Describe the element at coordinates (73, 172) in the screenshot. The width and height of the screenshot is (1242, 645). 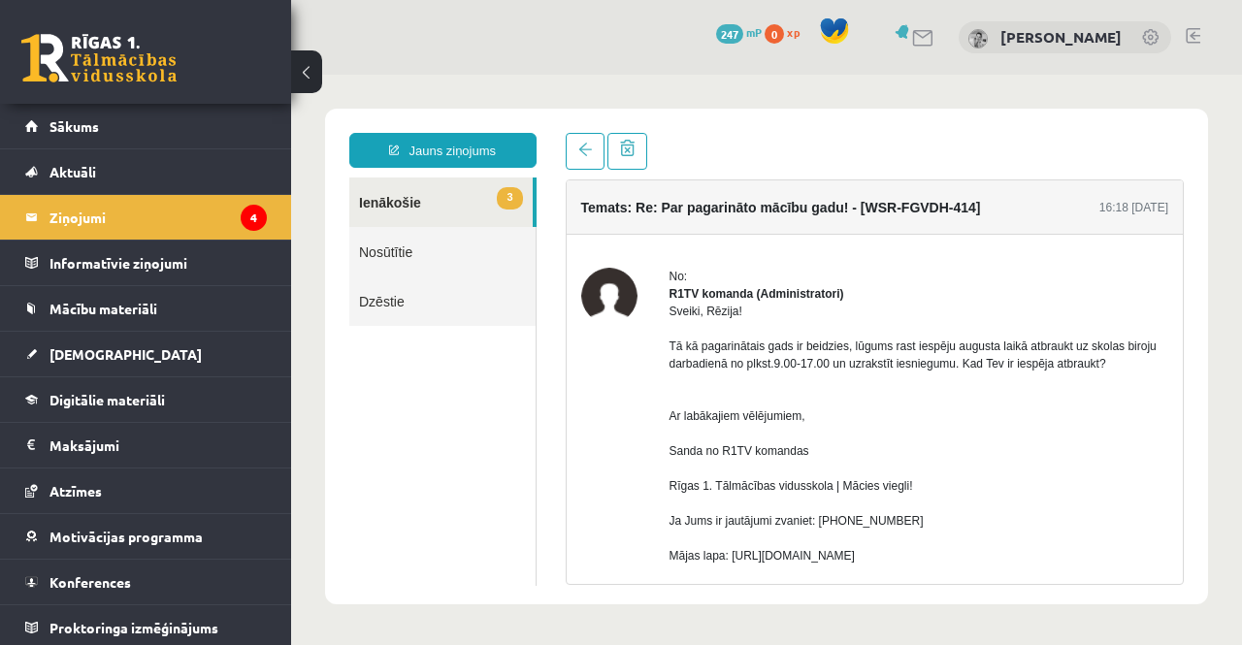
I see `span: Aktuāli` at that location.